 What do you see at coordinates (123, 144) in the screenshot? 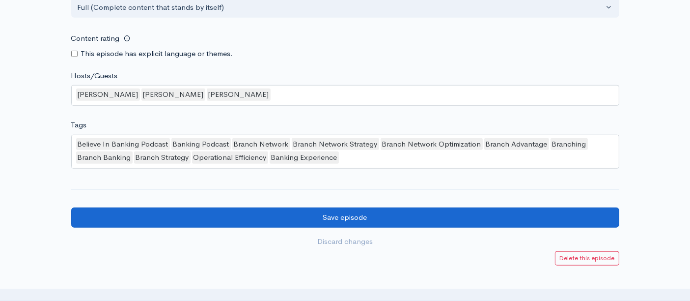
I see `div: Believe In Banking Podcast` at bounding box center [123, 144].